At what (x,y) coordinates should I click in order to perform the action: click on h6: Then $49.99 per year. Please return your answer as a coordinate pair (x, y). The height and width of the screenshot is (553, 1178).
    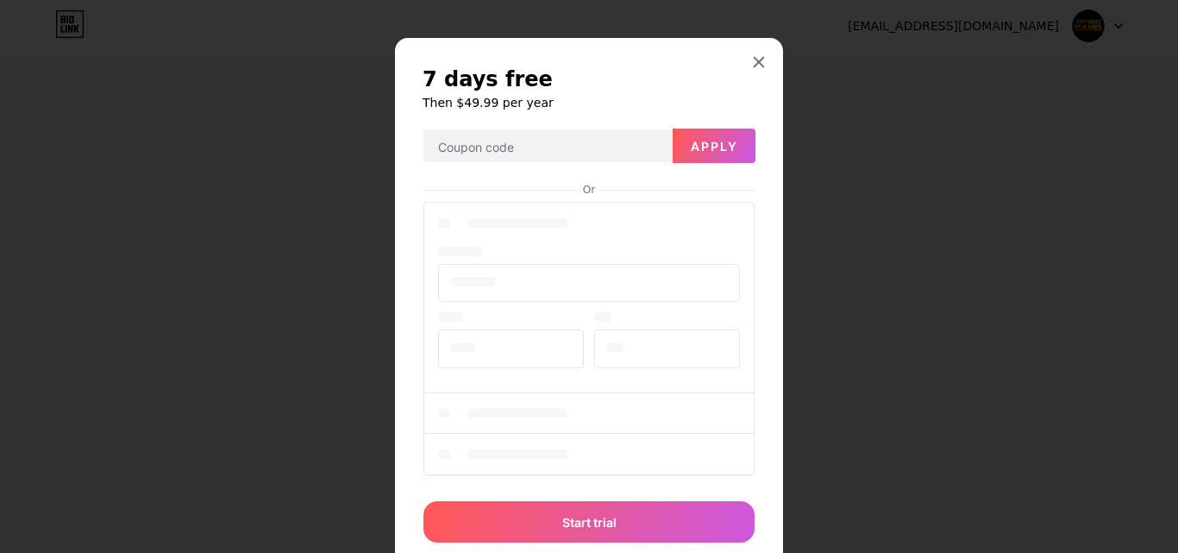
    Looking at the image, I should click on (589, 103).